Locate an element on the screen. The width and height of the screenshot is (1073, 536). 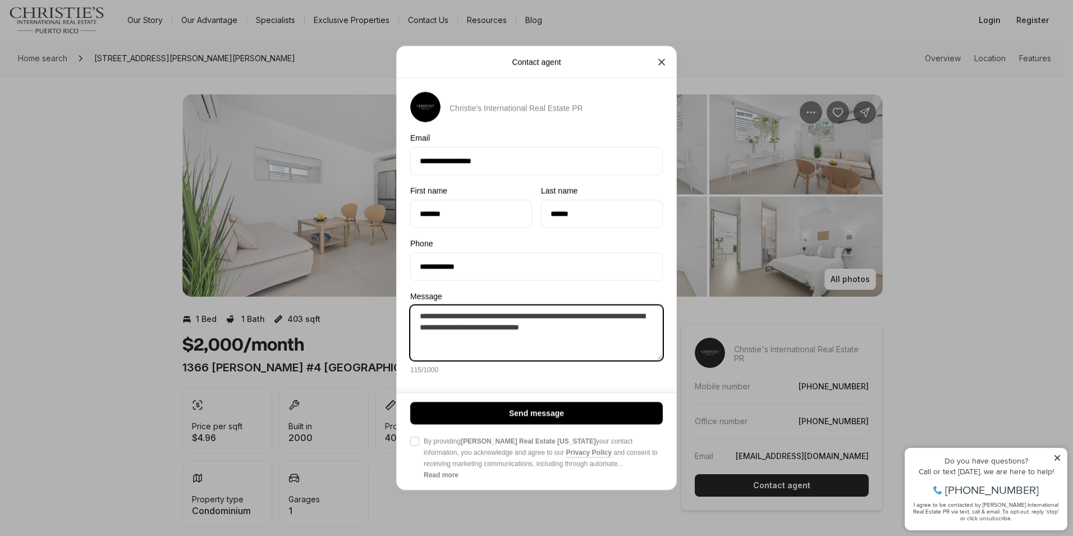
button: Close is located at coordinates (662, 62).